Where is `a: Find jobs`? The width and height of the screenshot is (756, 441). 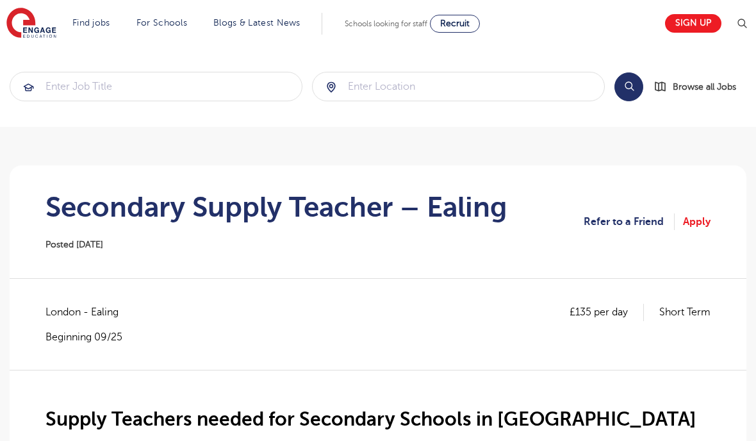
a: Find jobs is located at coordinates (91, 22).